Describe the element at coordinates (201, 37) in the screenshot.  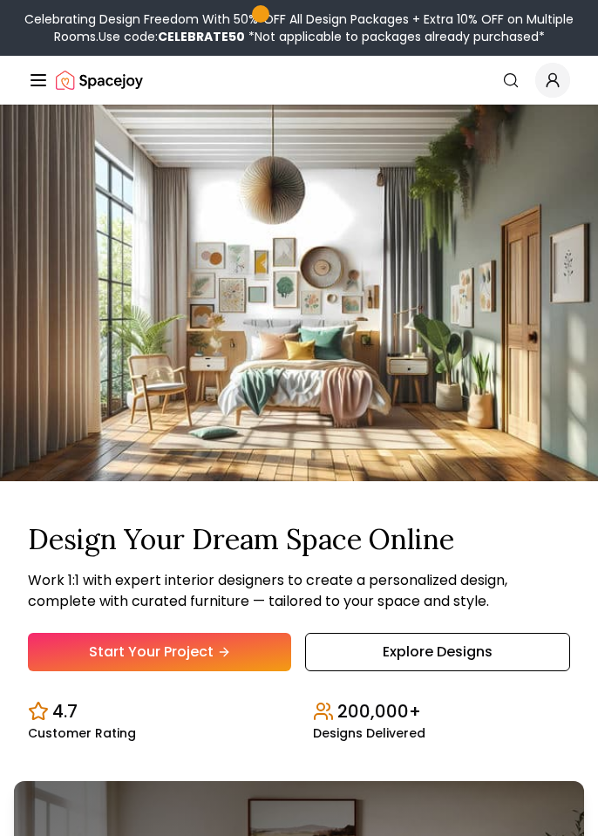
I see `b: CELEBRATE50` at that location.